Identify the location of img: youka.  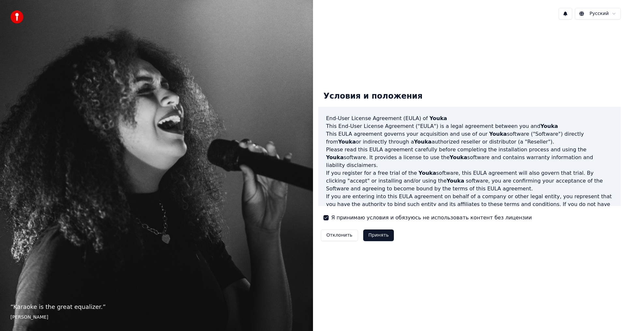
(17, 17).